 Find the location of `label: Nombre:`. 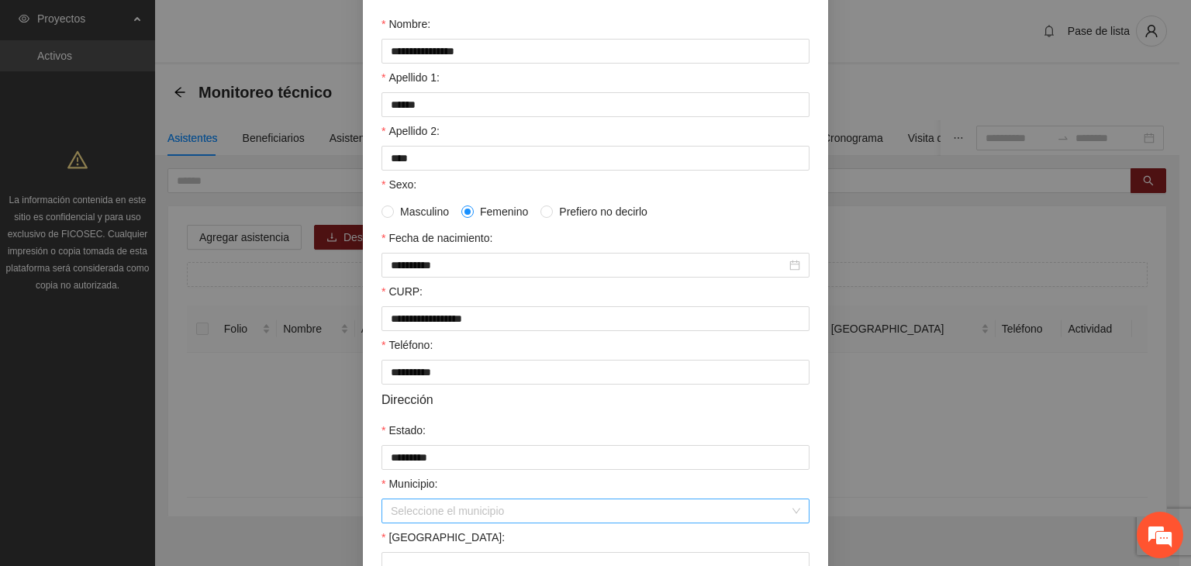

label: Nombre: is located at coordinates (405, 24).